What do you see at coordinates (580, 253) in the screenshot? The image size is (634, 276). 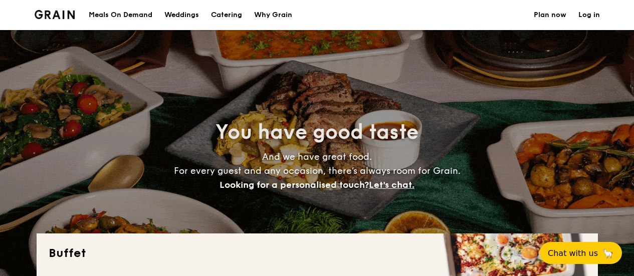 I see `button: Chat with us🦙` at bounding box center [580, 253].